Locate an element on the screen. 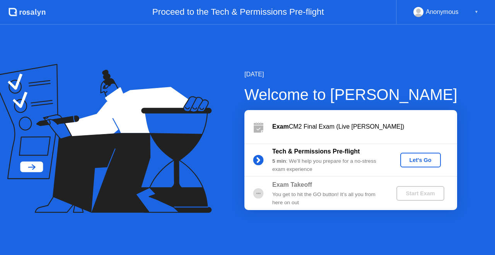 The image size is (495, 255). div: Anonymous is located at coordinates (442, 12).